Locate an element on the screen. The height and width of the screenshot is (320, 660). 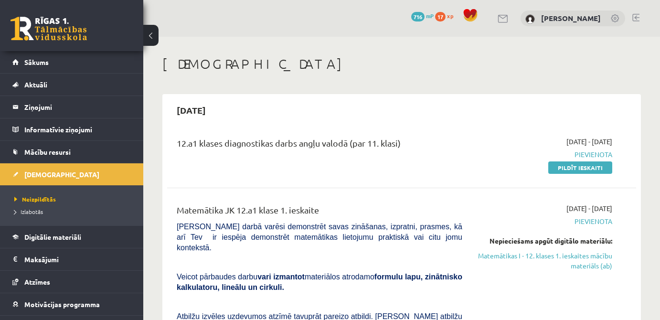
span: 17 is located at coordinates (440, 17).